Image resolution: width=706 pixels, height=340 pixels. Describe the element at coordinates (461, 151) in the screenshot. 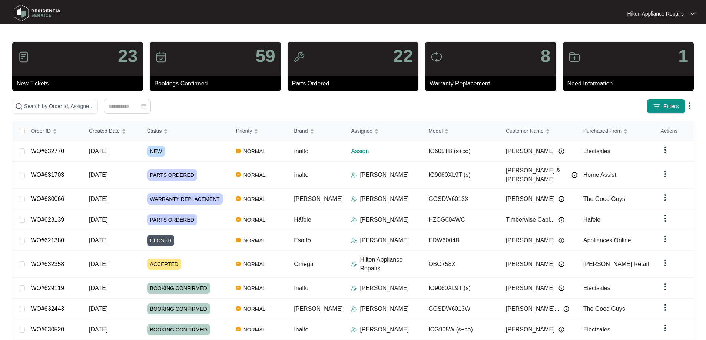

I see `td: IO605TB (s+co)` at that location.